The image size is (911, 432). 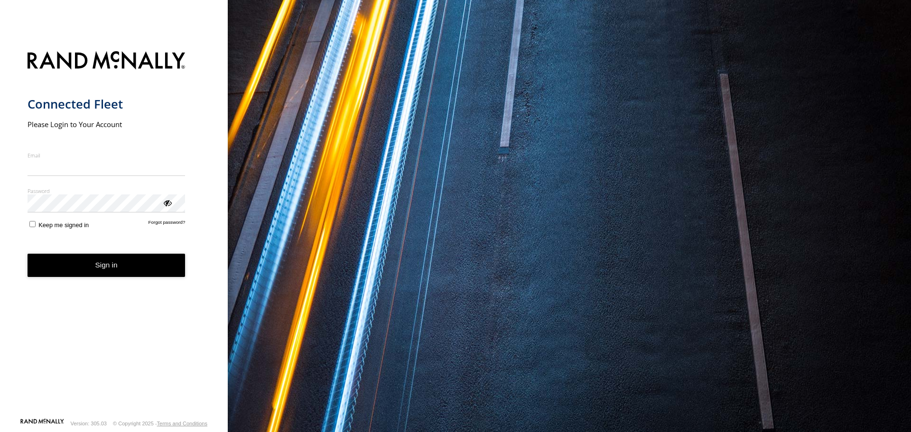 What do you see at coordinates (106, 124) in the screenshot?
I see `h2: Please Login to Your Account` at bounding box center [106, 124].